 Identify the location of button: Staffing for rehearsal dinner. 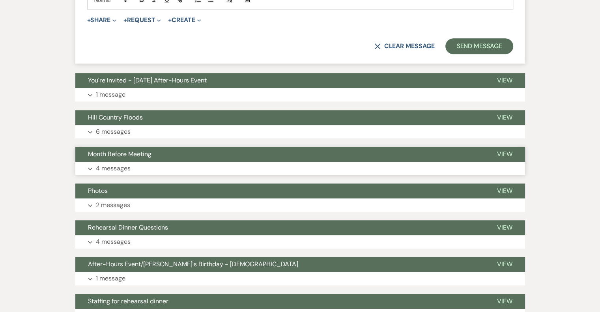
(280, 301).